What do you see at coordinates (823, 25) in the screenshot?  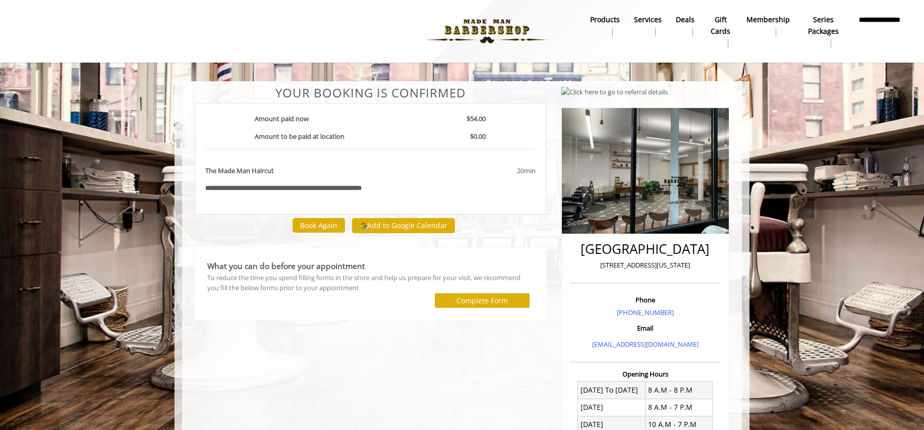 I see `b: Series packages` at bounding box center [823, 25].